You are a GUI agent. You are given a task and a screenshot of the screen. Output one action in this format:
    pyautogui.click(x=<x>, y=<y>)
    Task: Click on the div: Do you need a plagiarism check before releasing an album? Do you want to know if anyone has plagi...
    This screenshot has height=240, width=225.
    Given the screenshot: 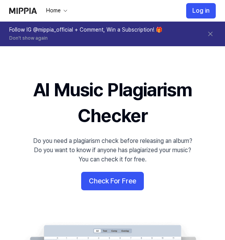 What is the action you would take?
    pyautogui.click(x=113, y=150)
    